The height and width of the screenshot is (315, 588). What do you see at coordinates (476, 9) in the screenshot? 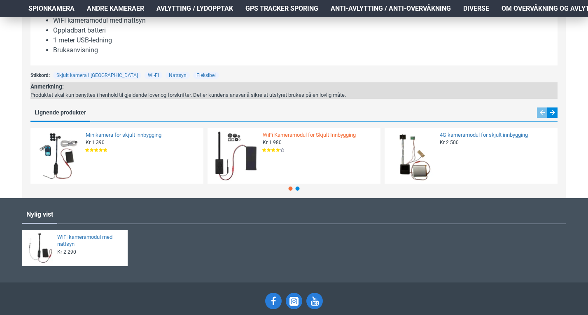
I see `span: Diverse` at bounding box center [476, 9].